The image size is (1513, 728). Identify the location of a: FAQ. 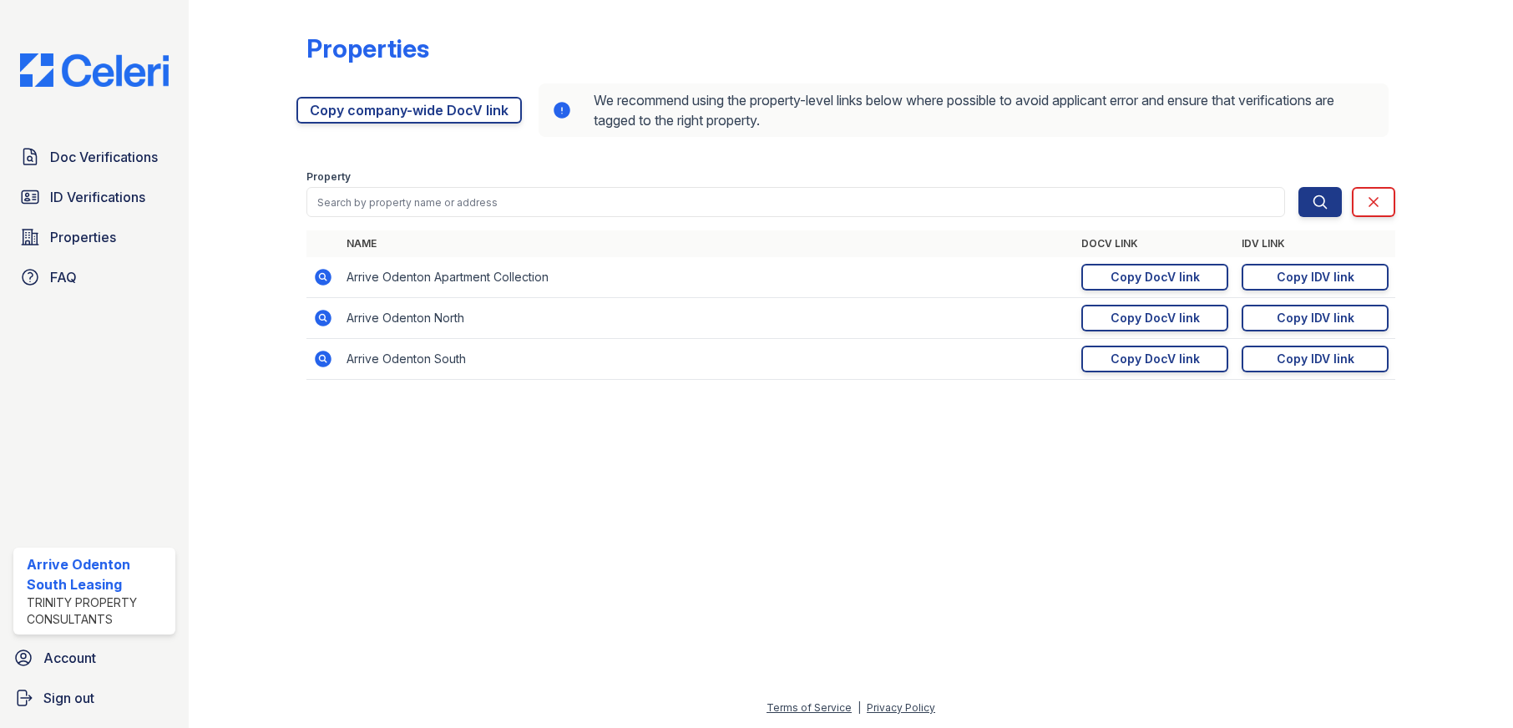
(94, 277).